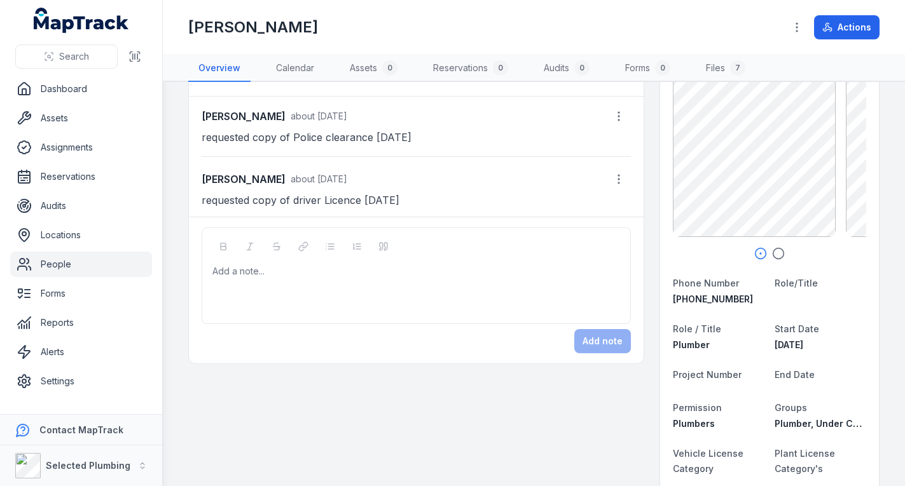 Image resolution: width=905 pixels, height=486 pixels. I want to click on time: 7/14/2025, 9:36:31 AM, so click(318, 116).